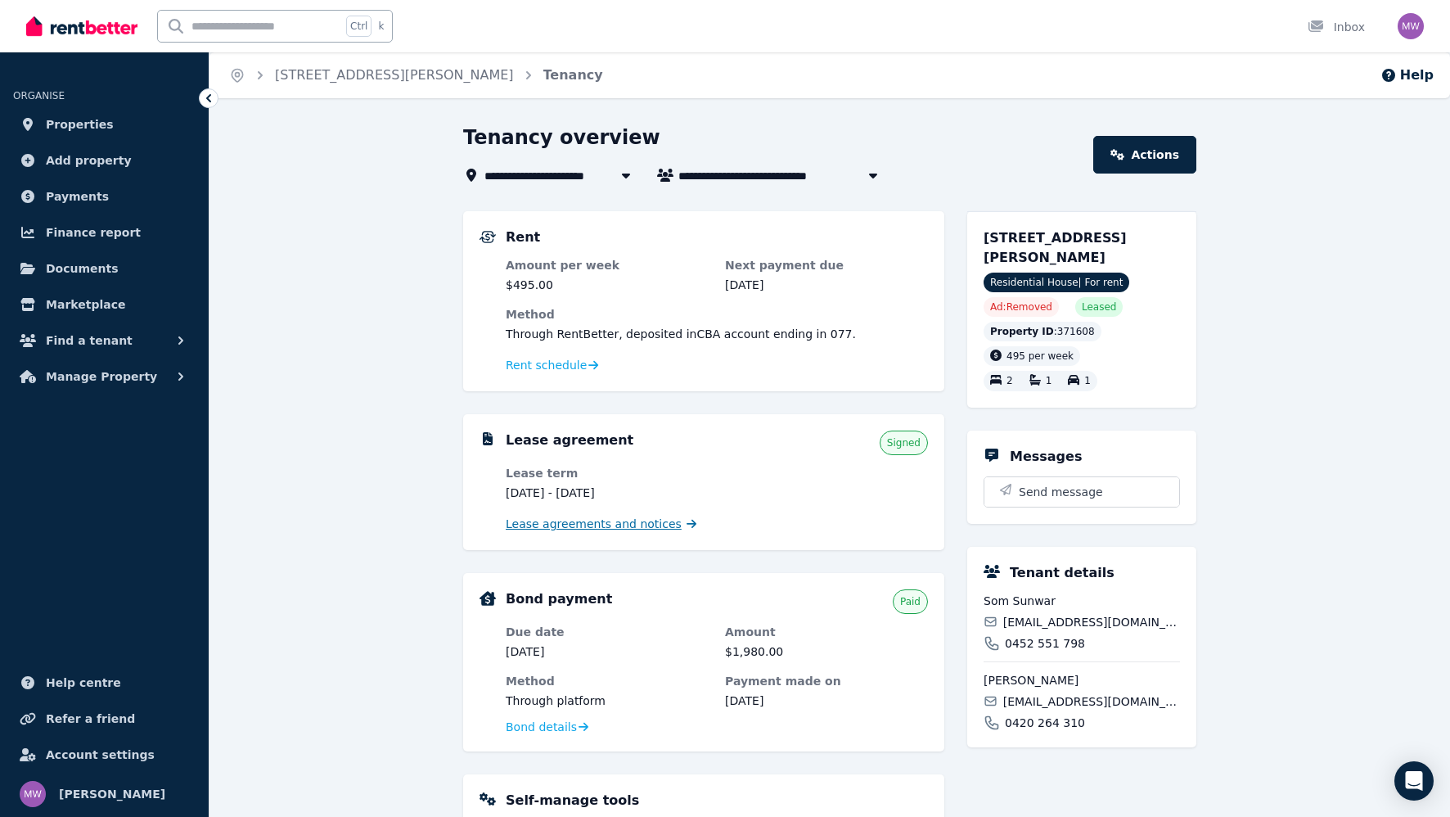 The image size is (1450, 817). What do you see at coordinates (607, 285) in the screenshot?
I see `dd: $495.00` at bounding box center [607, 285].